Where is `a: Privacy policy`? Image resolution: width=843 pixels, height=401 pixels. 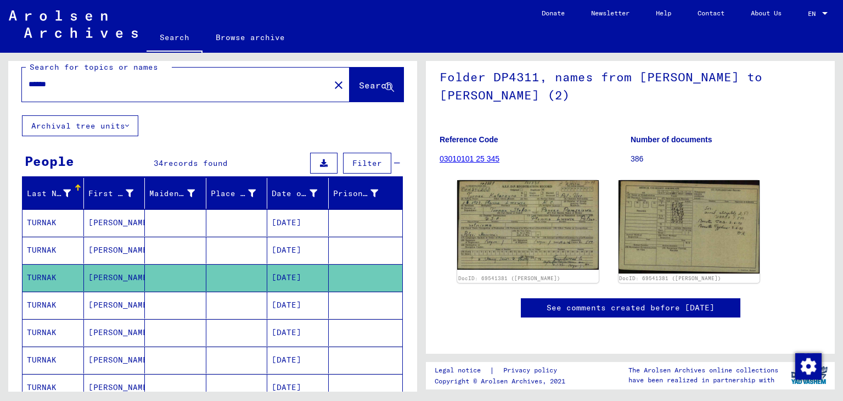
a: Privacy policy is located at coordinates (532, 370).